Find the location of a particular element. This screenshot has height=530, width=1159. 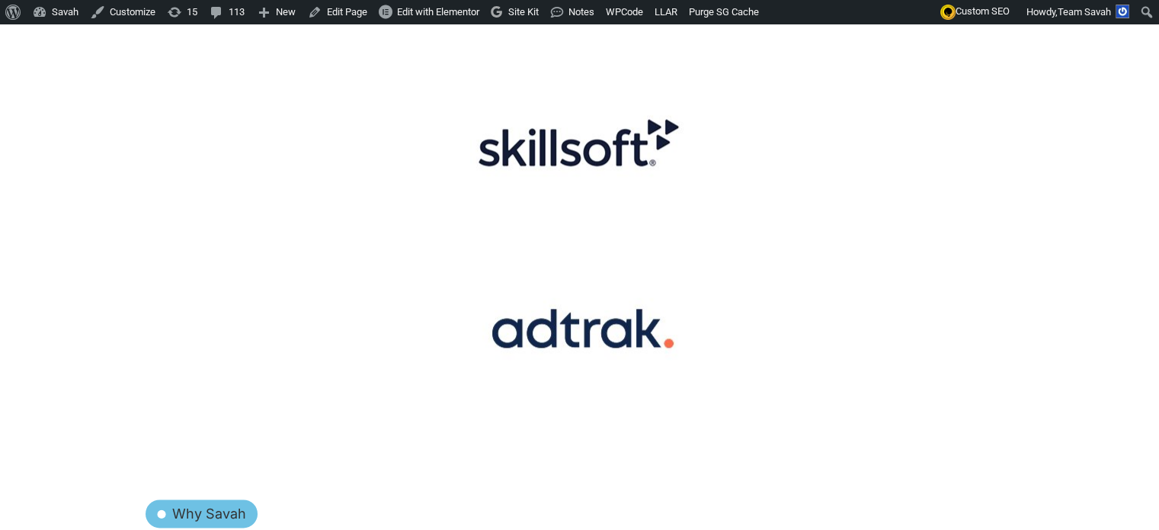

span: Team Savah is located at coordinates (1084, 11).